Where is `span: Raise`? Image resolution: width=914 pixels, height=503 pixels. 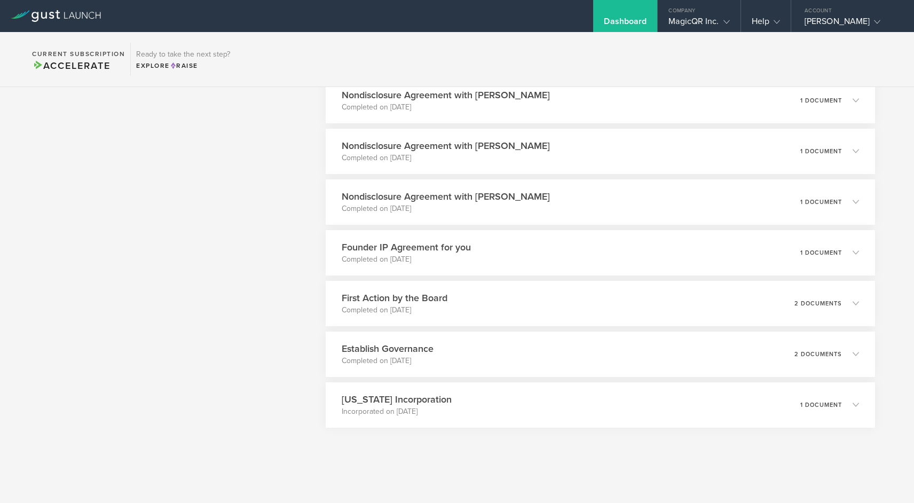
span: Raise is located at coordinates (184, 66).